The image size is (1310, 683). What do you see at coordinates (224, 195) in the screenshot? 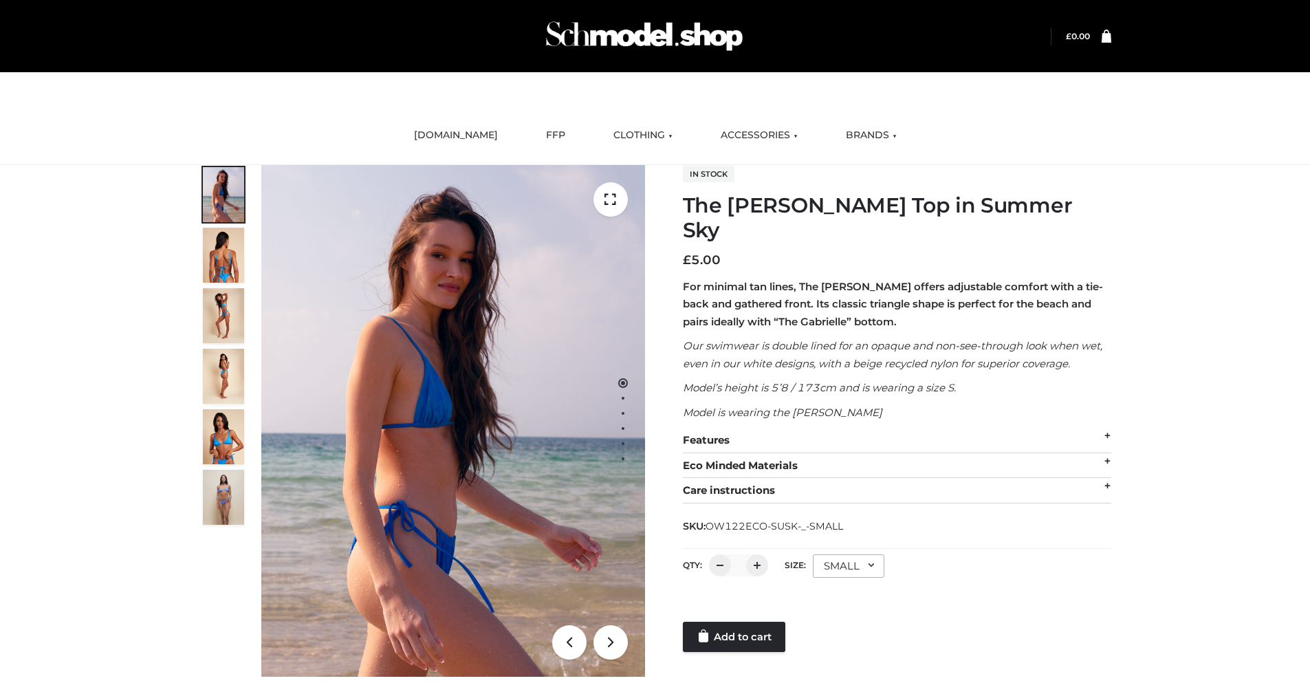
I see `img: 1.Alex-top_SS-1_4464b1e7-c2c9-4e4b-a62c-58381cd673c0-1.jpg` at bounding box center [224, 195].